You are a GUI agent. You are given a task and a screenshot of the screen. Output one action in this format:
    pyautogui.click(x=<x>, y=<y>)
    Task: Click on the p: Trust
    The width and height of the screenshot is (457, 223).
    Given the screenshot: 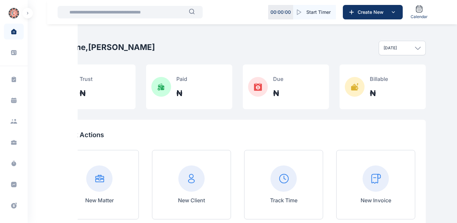 What is the action you would take?
    pyautogui.click(x=86, y=79)
    